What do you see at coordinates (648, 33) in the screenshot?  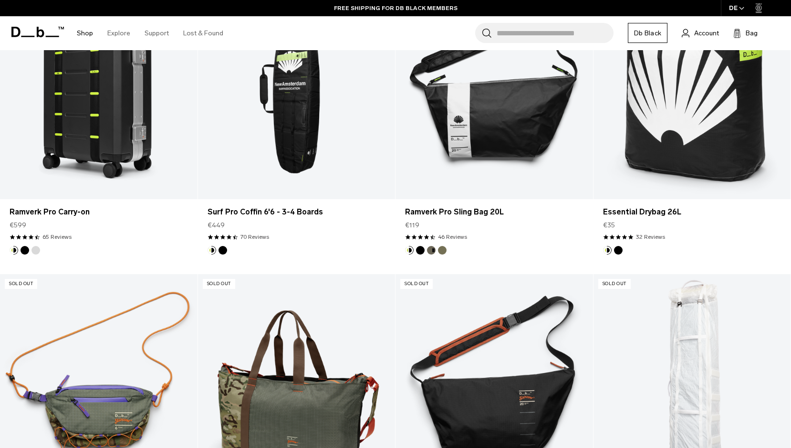 I see `a: Db Black` at bounding box center [648, 33].